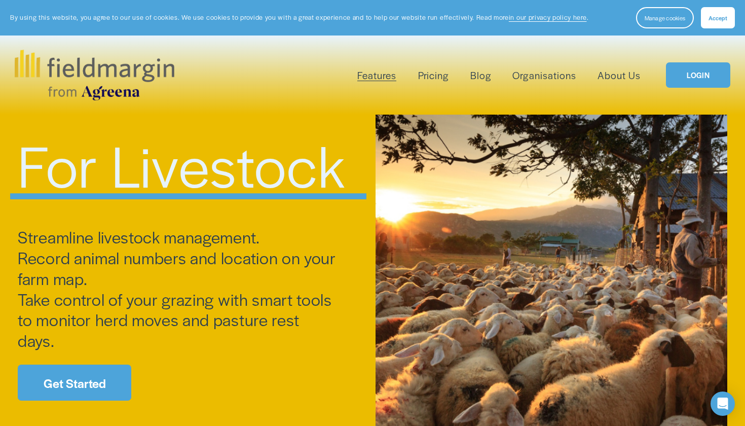  I want to click on p: By using this website, you agree to our use of cookies. We use cookies to provide you with a grea..., so click(299, 17).